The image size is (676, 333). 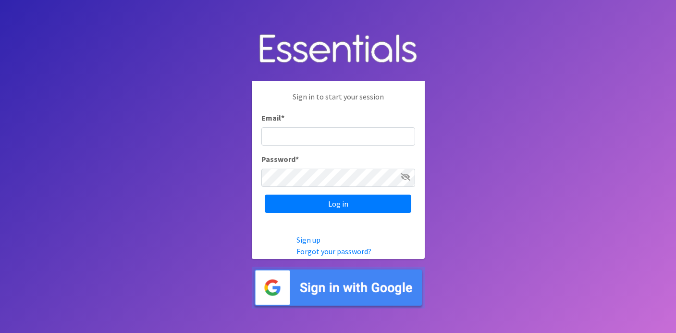 What do you see at coordinates (280, 159) in the screenshot?
I see `label: Password` at bounding box center [280, 159].